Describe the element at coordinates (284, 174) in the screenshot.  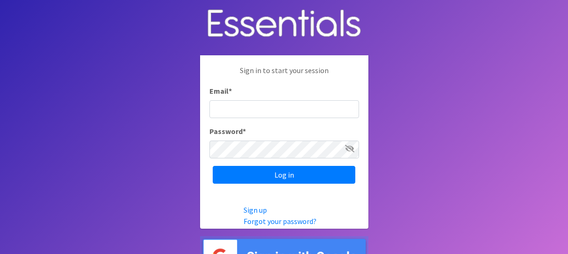
I see `input: Log in` at that location.